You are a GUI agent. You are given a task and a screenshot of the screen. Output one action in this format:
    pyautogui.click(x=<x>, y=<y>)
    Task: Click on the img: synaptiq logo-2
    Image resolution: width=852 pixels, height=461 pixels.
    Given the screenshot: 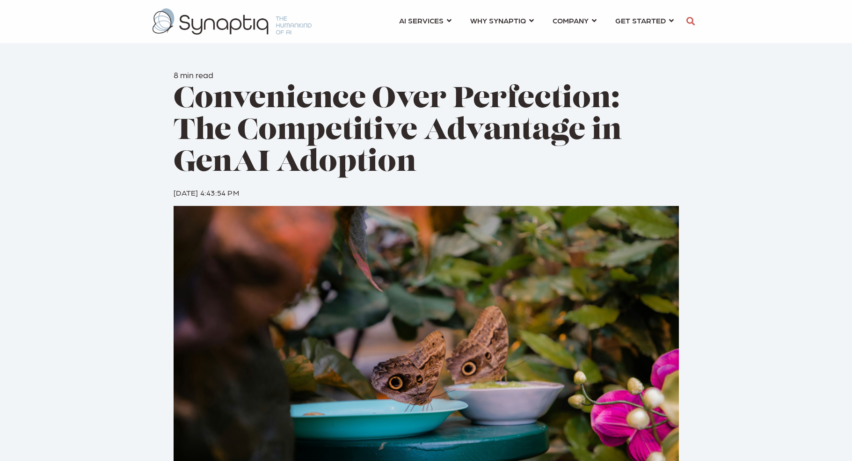 What is the action you would take?
    pyautogui.click(x=232, y=22)
    